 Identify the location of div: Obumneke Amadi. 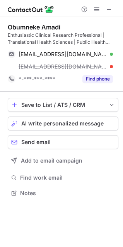
(34, 27).